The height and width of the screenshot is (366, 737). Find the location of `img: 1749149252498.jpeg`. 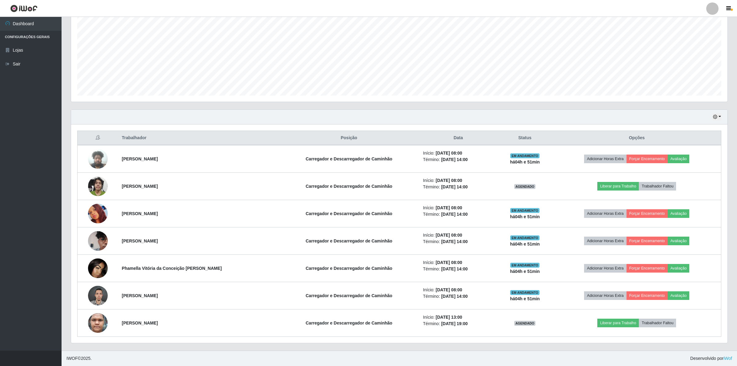

img: 1749149252498.jpeg is located at coordinates (98, 269).